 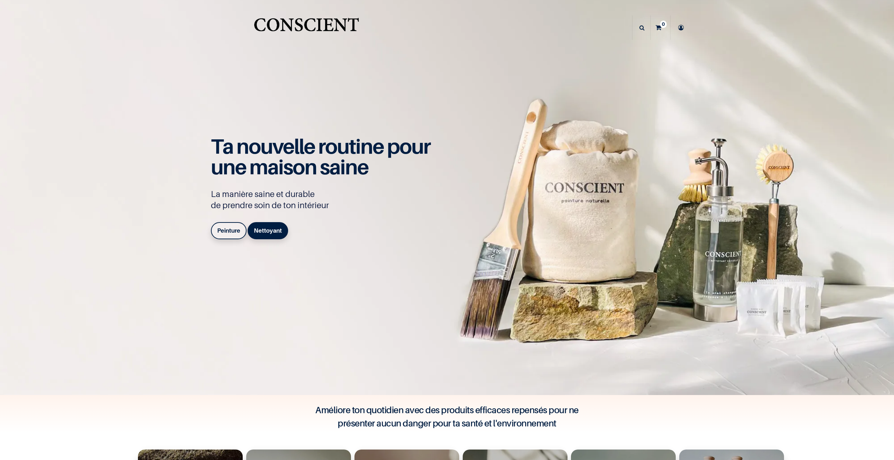 What do you see at coordinates (320, 156) in the screenshot?
I see `span: Ta nouvelle routine pour une maison saine` at bounding box center [320, 156].